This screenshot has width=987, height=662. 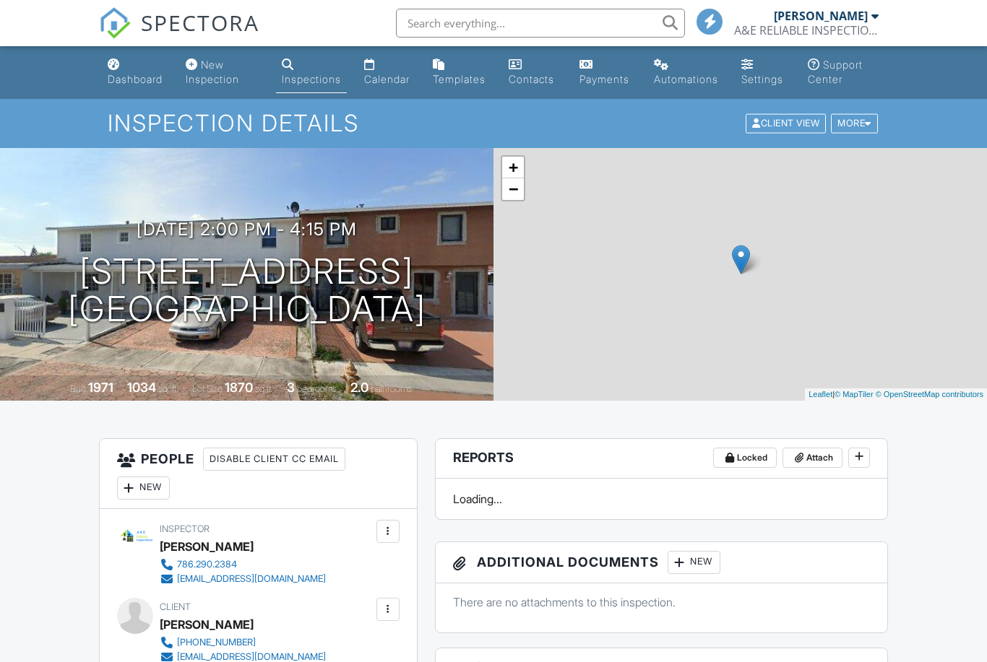 What do you see at coordinates (258, 474) in the screenshot?
I see `h3: People` at bounding box center [258, 474].